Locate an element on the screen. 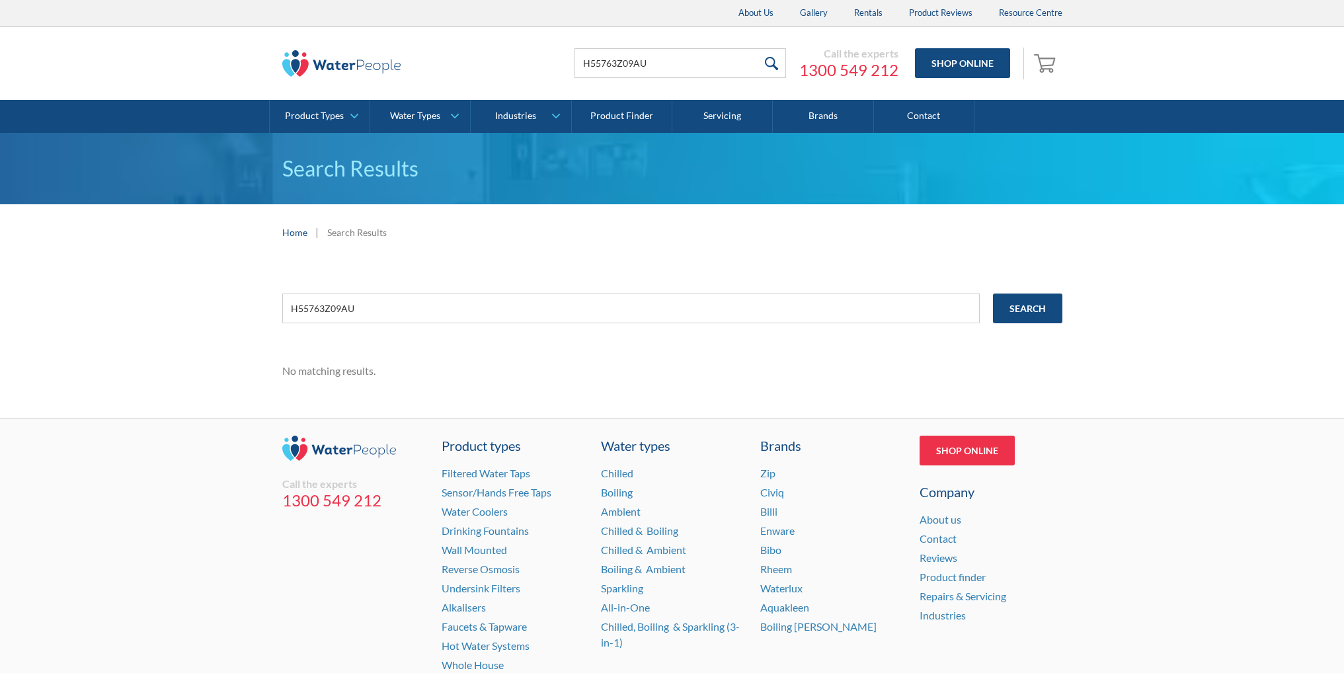 The height and width of the screenshot is (673, 1344). div: Company is located at coordinates (991, 492).